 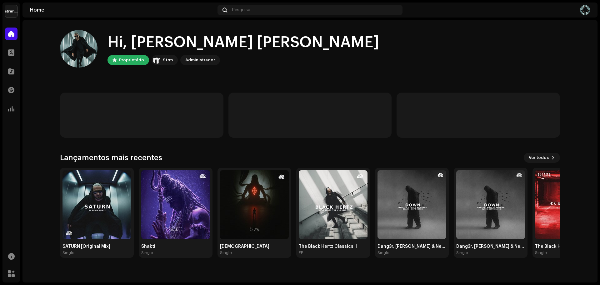 What do you see at coordinates (539, 158) in the screenshot?
I see `span: Ver todos` at bounding box center [539, 158].